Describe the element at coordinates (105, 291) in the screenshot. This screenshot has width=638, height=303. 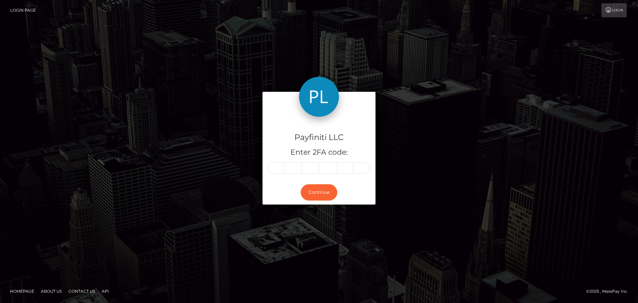
I see `a: API` at that location.